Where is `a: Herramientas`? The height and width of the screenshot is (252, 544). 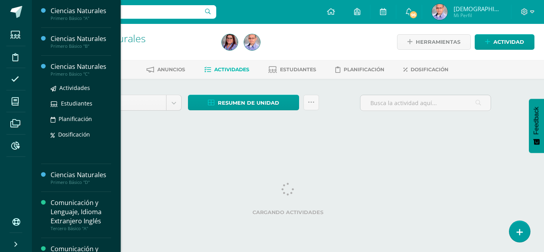 a: Herramientas is located at coordinates (434, 42).